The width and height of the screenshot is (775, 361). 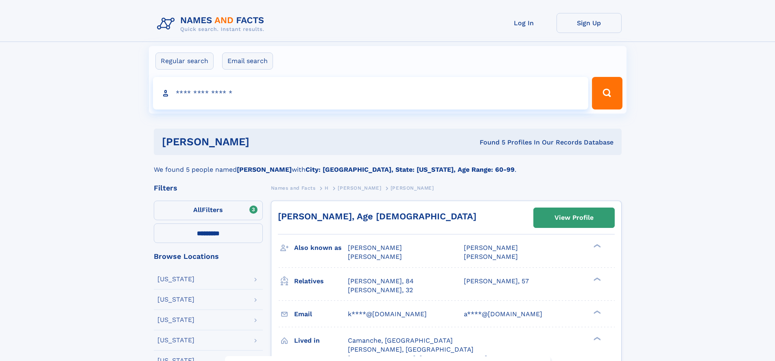 I want to click on img: Logo Names and Facts, so click(x=212, y=24).